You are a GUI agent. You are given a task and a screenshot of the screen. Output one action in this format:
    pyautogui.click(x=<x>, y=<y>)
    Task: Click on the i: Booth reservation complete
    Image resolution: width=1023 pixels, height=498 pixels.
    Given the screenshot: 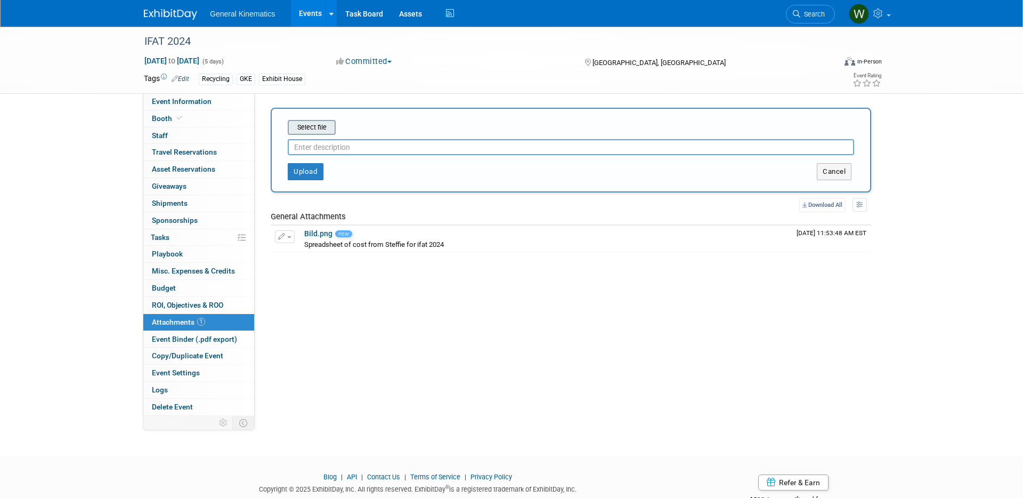 What is the action you would take?
    pyautogui.click(x=180, y=118)
    